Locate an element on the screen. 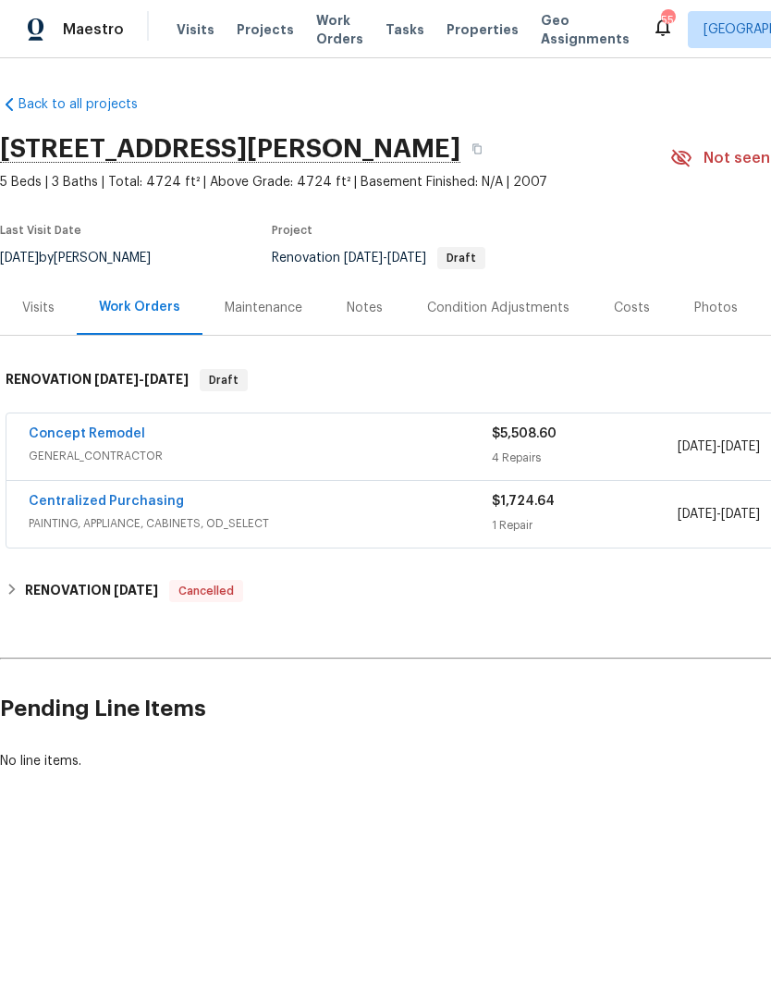  span: Properties is located at coordinates (483, 30).